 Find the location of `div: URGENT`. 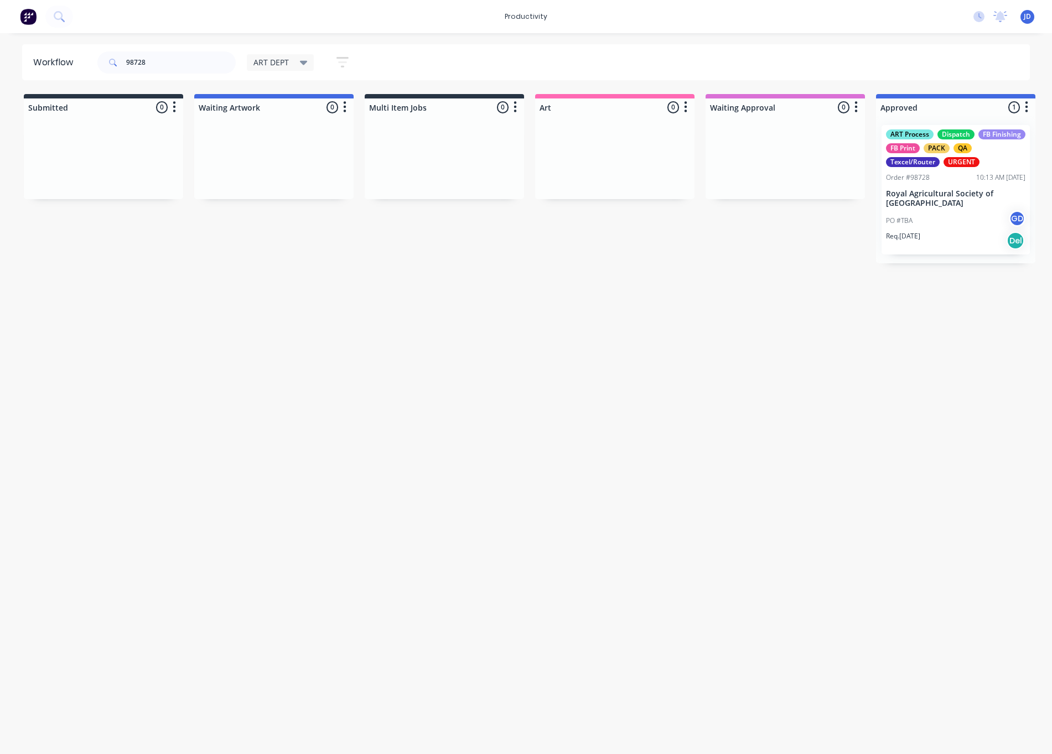

div: URGENT is located at coordinates (961, 162).